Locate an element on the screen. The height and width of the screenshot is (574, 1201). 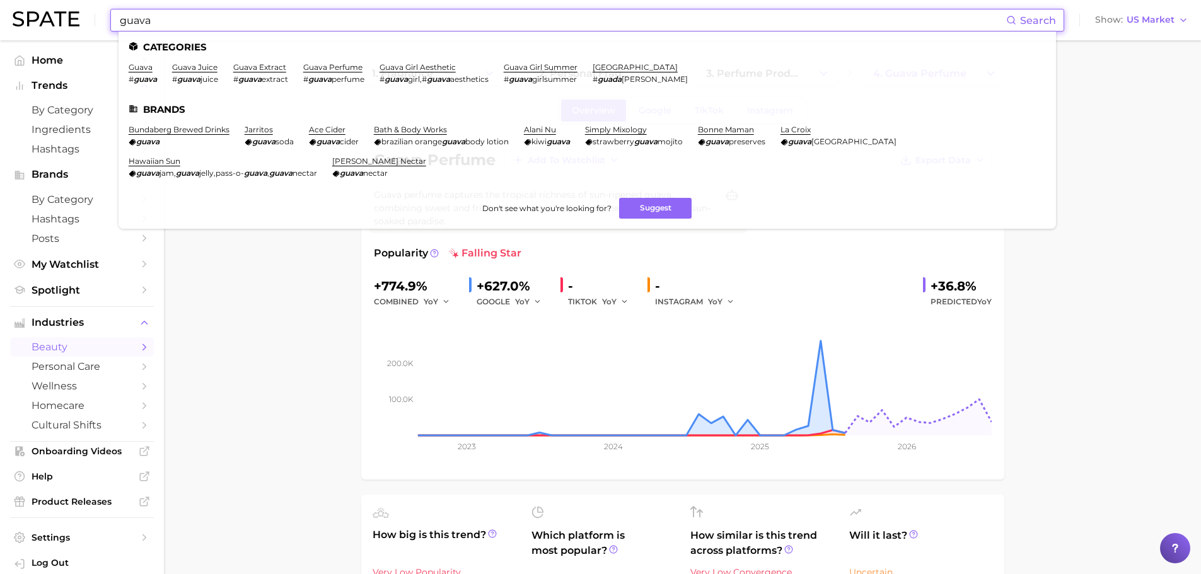
a: by Category is located at coordinates (82, 110).